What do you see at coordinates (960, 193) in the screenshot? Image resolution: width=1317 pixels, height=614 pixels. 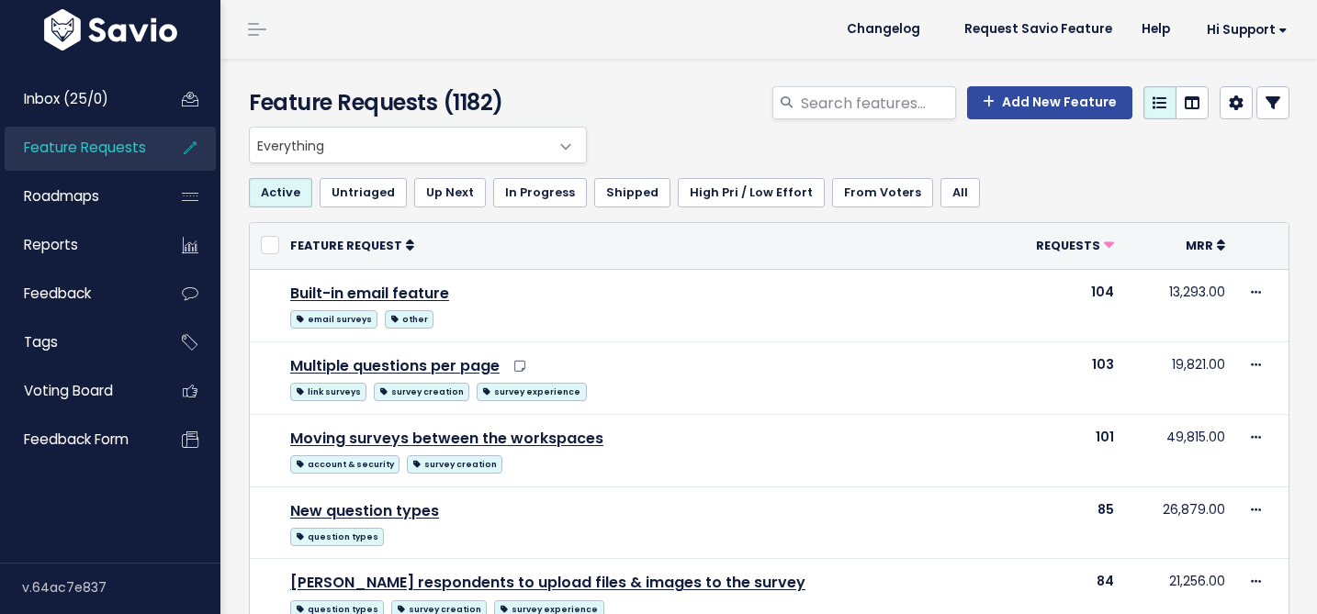 I see `a: All` at bounding box center [960, 193].